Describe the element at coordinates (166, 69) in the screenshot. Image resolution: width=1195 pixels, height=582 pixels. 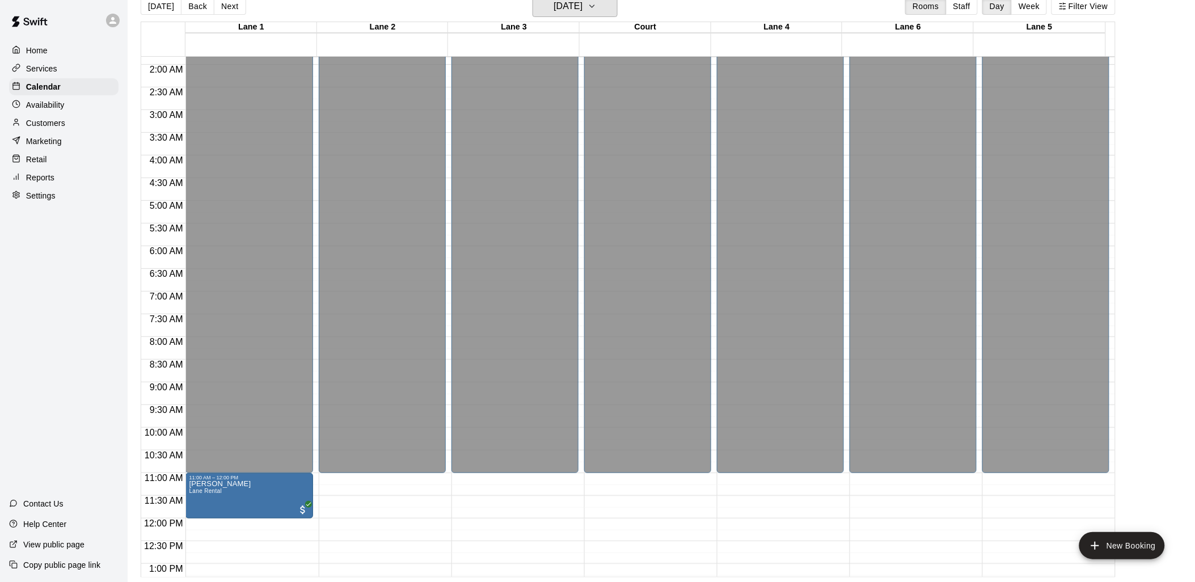
I see `span: 2:00 AM` at that location.